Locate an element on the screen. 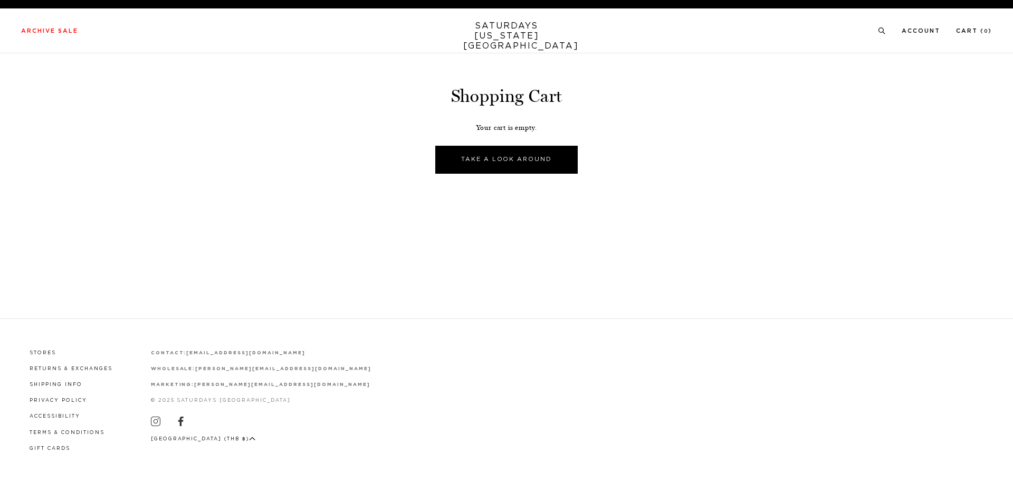 The height and width of the screenshot is (481, 1013). strong: wholesale: is located at coordinates (173, 368).